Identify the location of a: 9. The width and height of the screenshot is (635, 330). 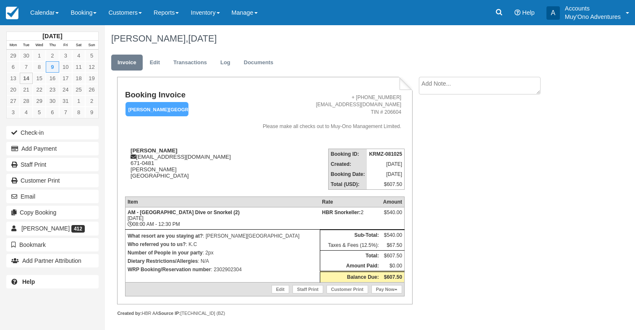
(52, 67).